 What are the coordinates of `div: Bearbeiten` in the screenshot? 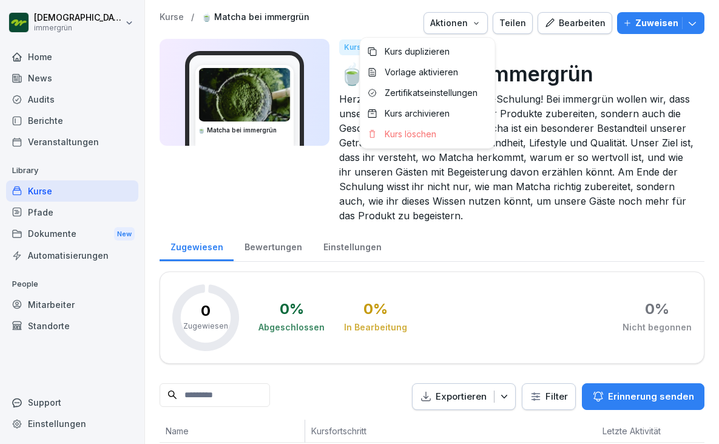 It's located at (575, 23).